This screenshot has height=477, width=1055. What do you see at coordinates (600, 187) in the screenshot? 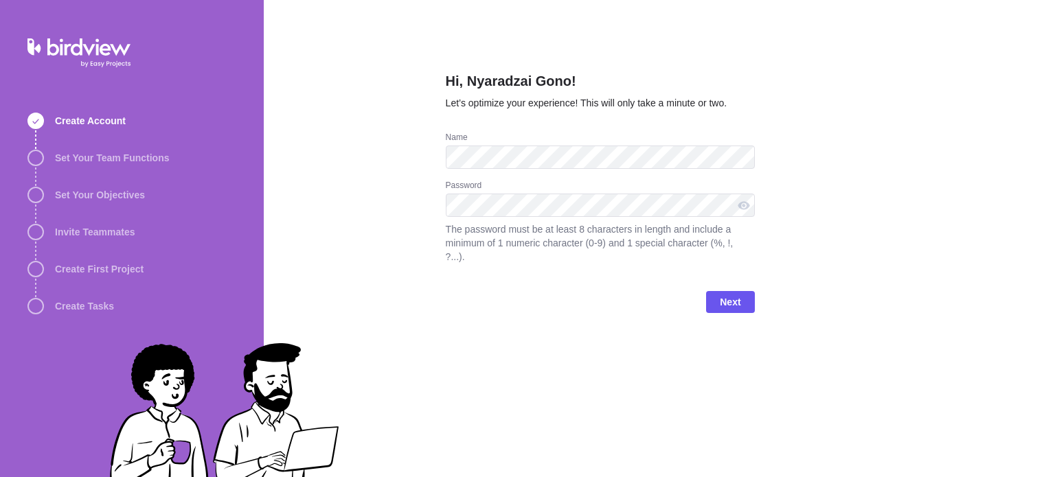
I see `div: Password` at bounding box center [600, 187].